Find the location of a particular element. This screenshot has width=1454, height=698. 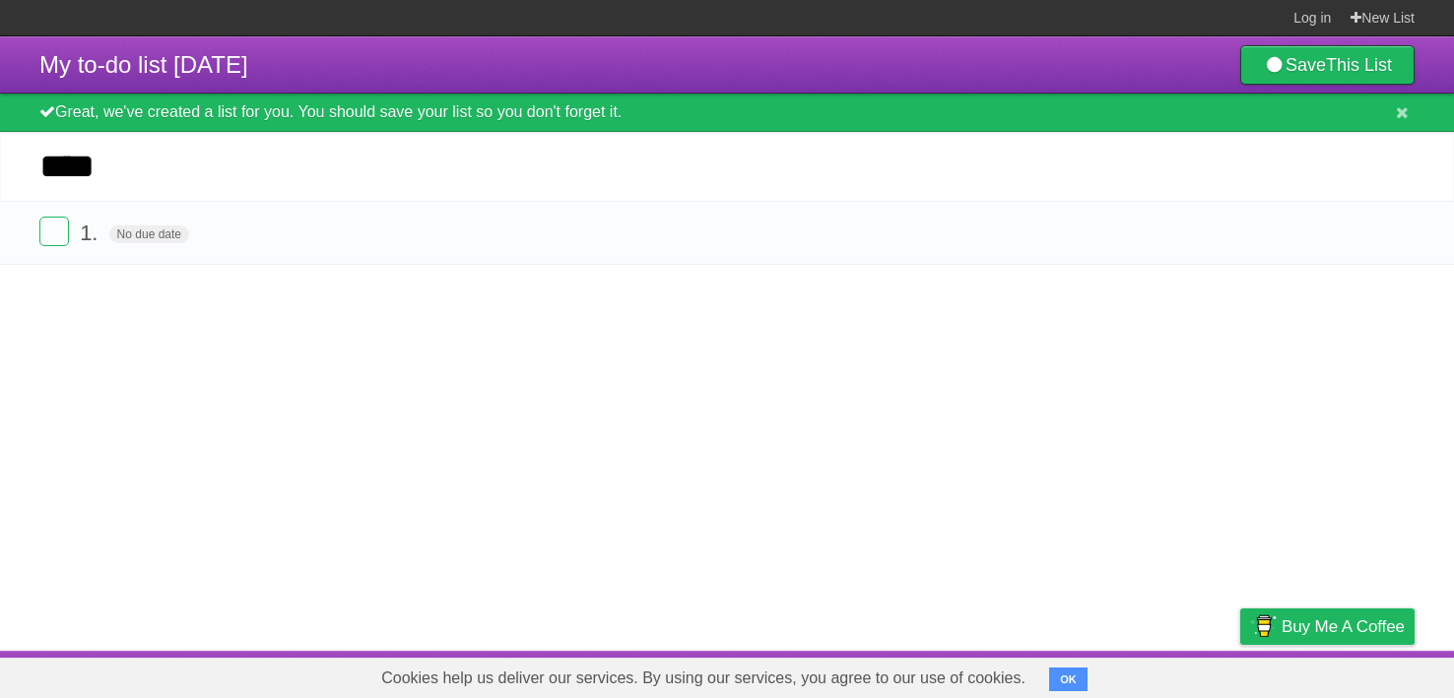

label: Done is located at coordinates (54, 231).